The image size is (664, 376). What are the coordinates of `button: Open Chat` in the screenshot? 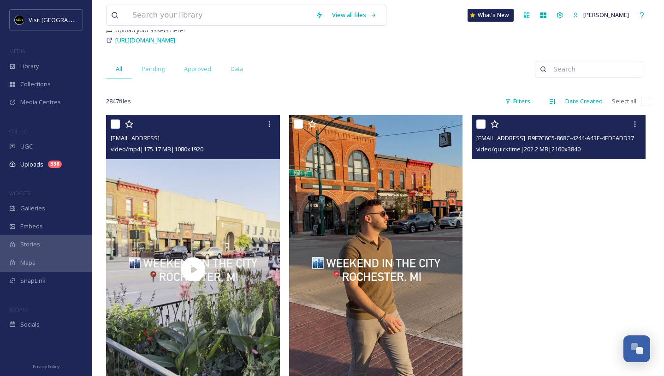 It's located at (637, 349).